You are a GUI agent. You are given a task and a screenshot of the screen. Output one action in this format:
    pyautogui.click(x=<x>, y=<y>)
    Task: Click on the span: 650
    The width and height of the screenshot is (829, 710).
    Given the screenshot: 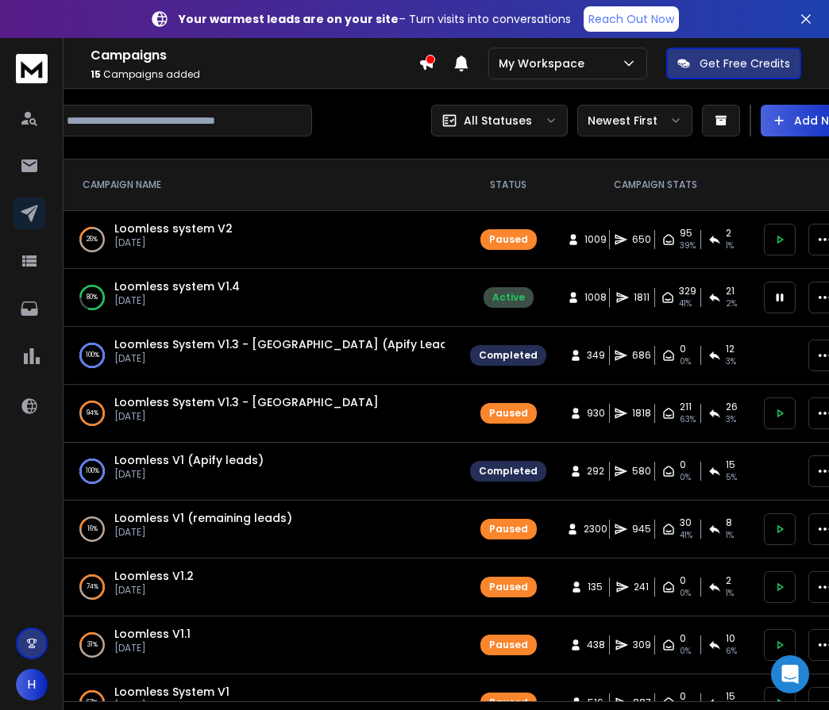 What is the action you would take?
    pyautogui.click(x=641, y=240)
    